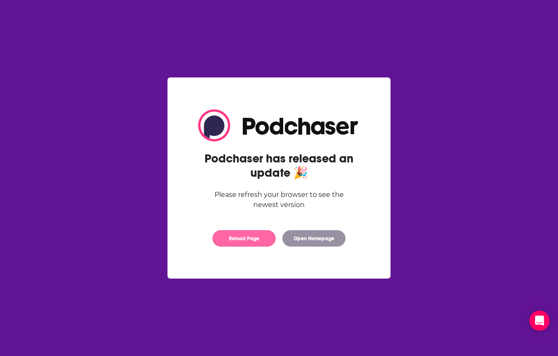 The height and width of the screenshot is (356, 558). I want to click on button: Reload Page, so click(244, 238).